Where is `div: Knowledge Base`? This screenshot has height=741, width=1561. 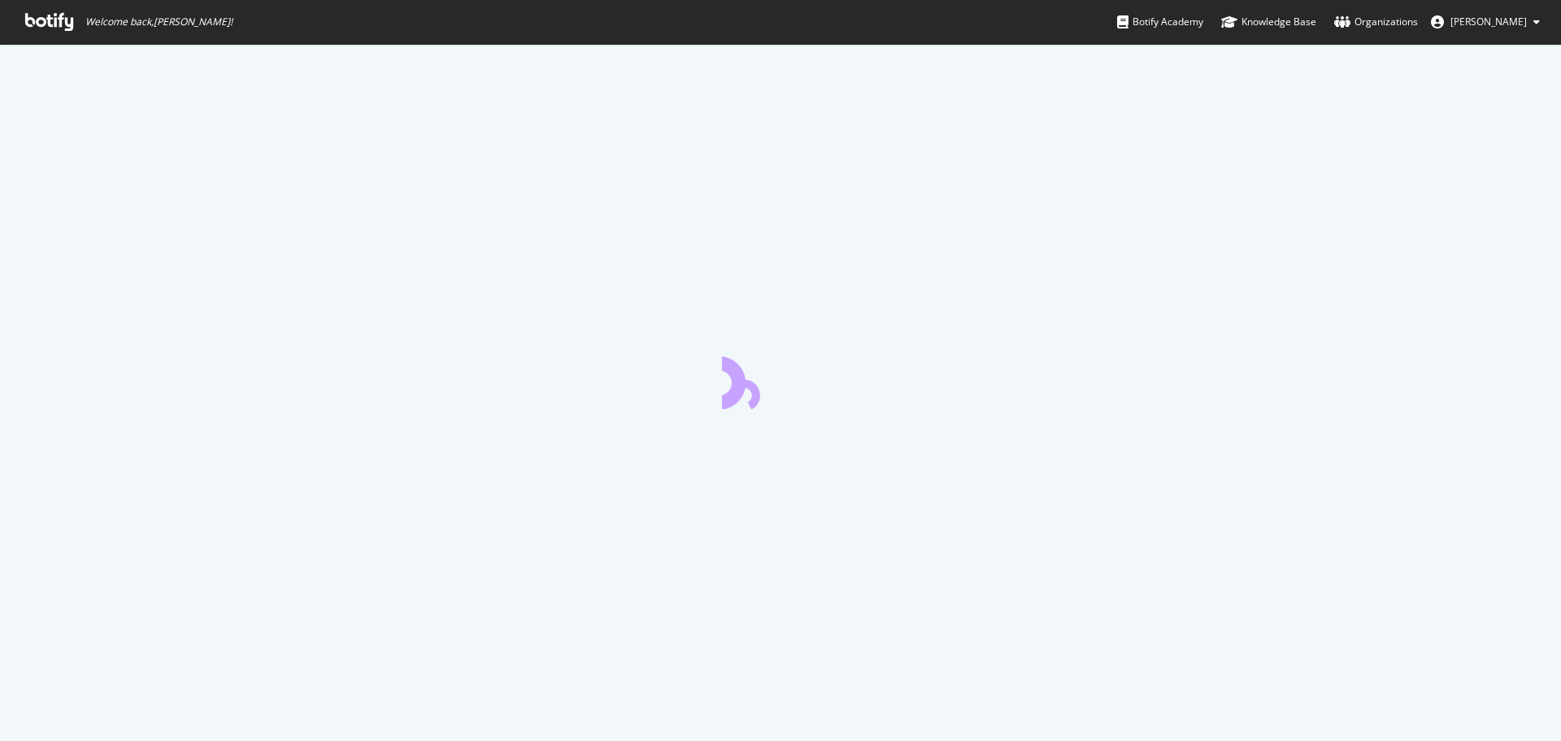 div: Knowledge Base is located at coordinates (1269, 22).